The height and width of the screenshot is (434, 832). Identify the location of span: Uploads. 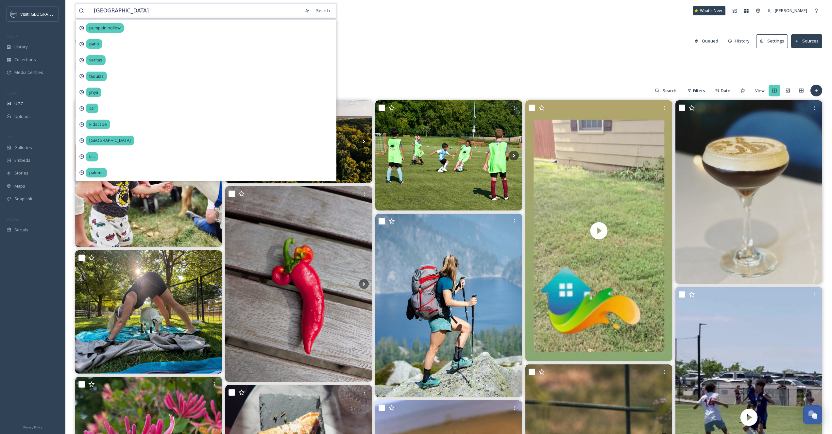
(23, 116).